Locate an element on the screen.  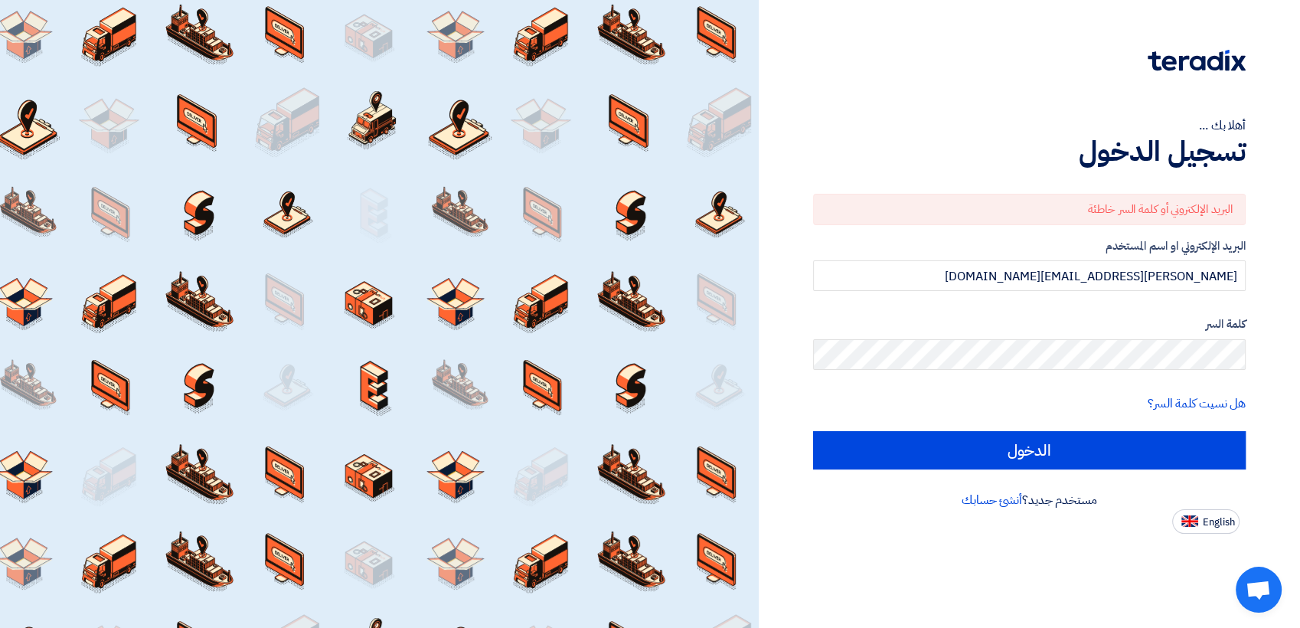
div: أهلا بك ... is located at coordinates (1030, 126).